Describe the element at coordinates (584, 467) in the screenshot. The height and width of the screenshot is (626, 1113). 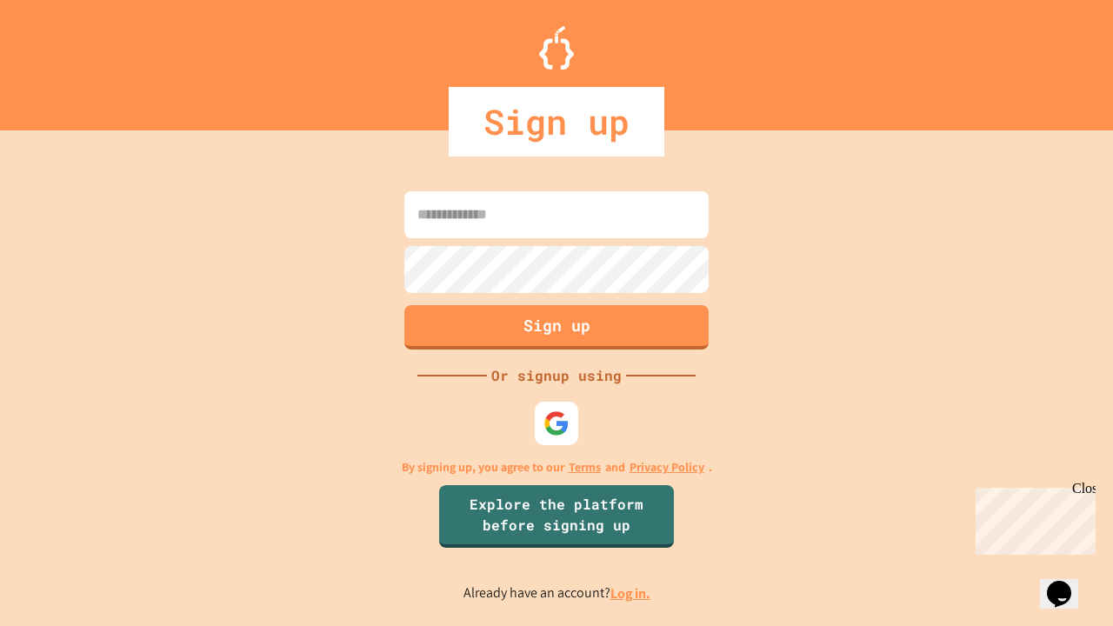
I see `a: Terms` at that location.